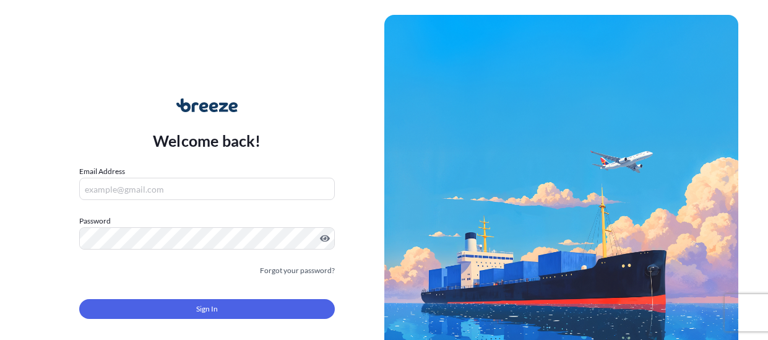  I want to click on a: Forgot your password?, so click(297, 271).